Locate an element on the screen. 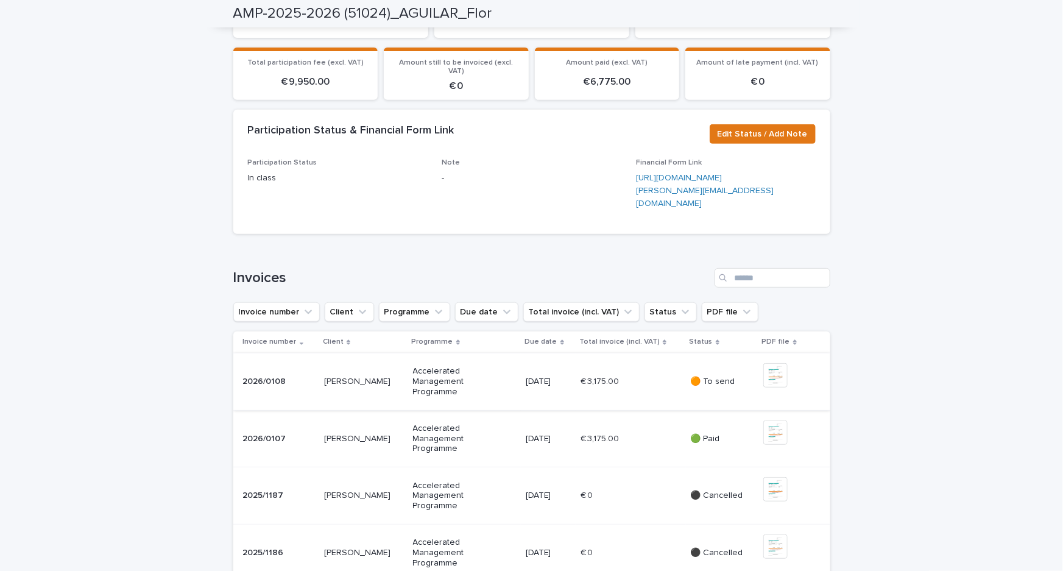 This screenshot has height=571, width=1063. button: Client is located at coordinates (349, 312).